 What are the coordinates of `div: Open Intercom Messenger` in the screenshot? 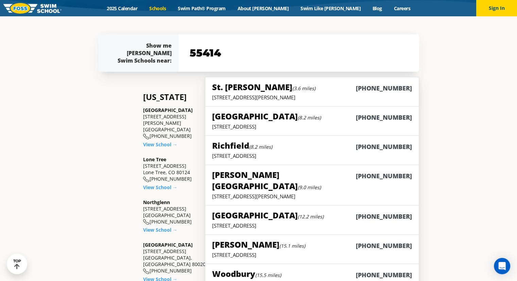 It's located at (502, 266).